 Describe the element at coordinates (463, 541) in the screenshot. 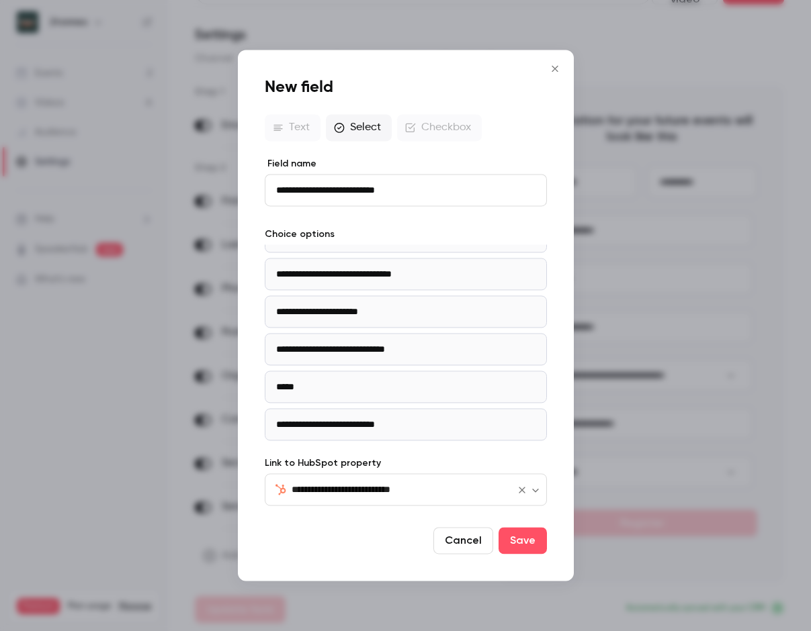

I see `button: Cancel` at that location.